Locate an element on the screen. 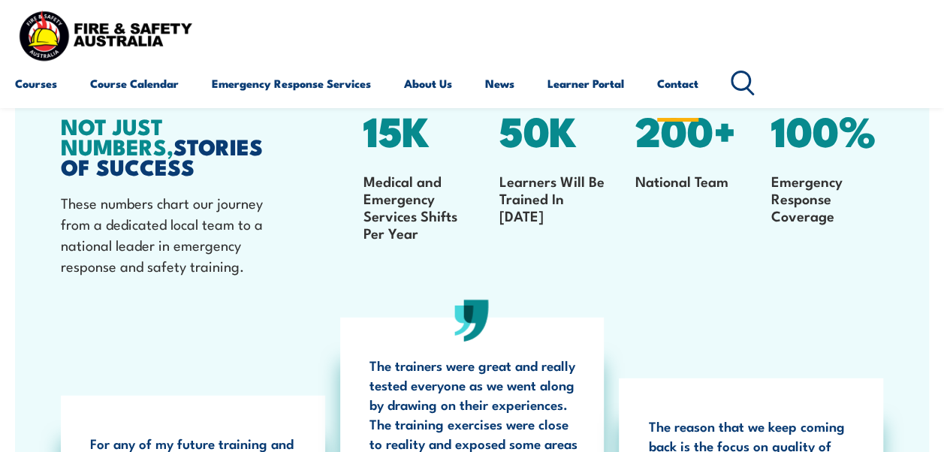 This screenshot has height=452, width=944. a: Course Calendar is located at coordinates (134, 83).